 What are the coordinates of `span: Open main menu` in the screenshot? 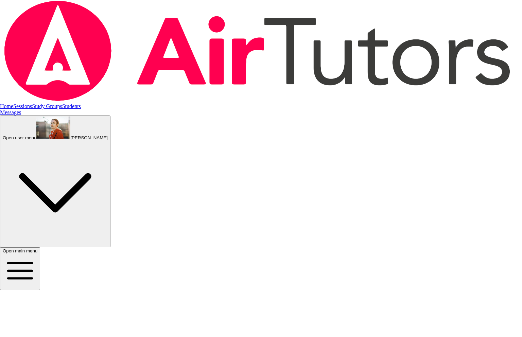 It's located at (20, 251).